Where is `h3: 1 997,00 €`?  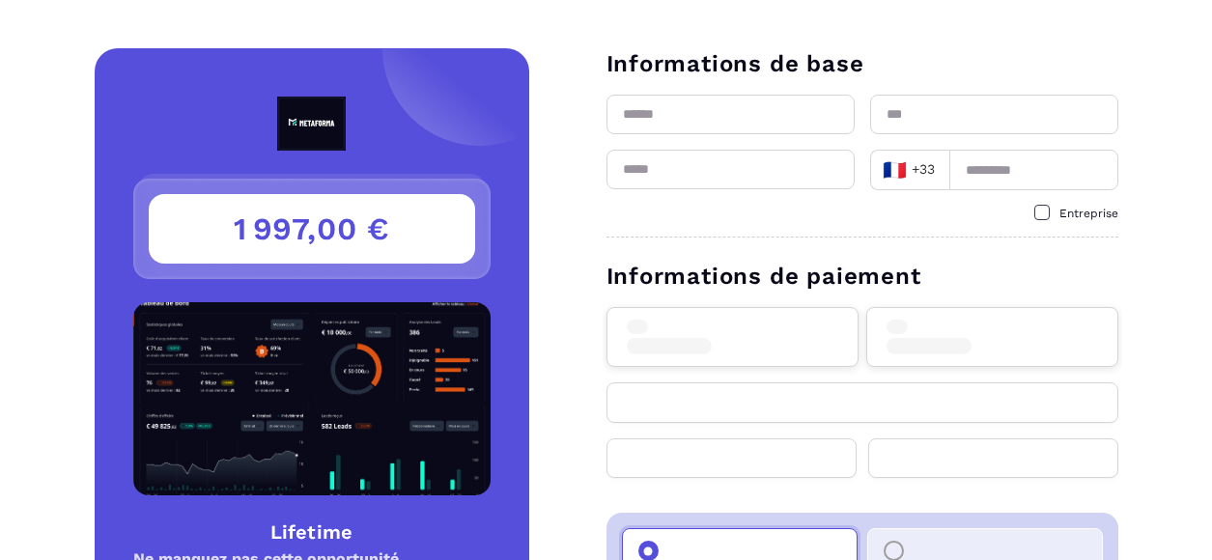 h3: 1 997,00 € is located at coordinates (312, 229).